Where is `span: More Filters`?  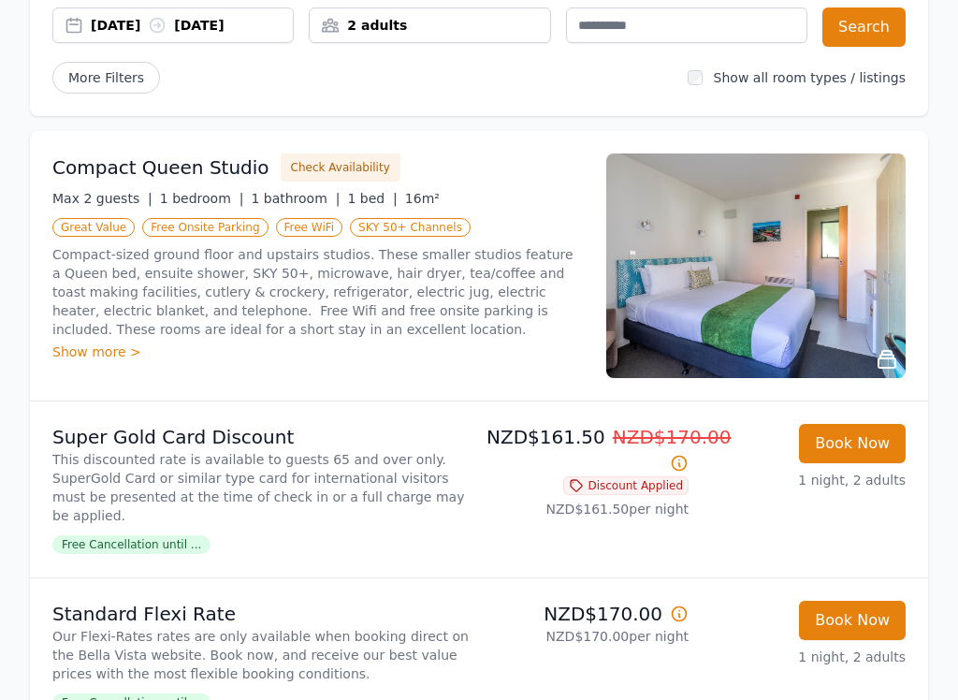 span: More Filters is located at coordinates (106, 78).